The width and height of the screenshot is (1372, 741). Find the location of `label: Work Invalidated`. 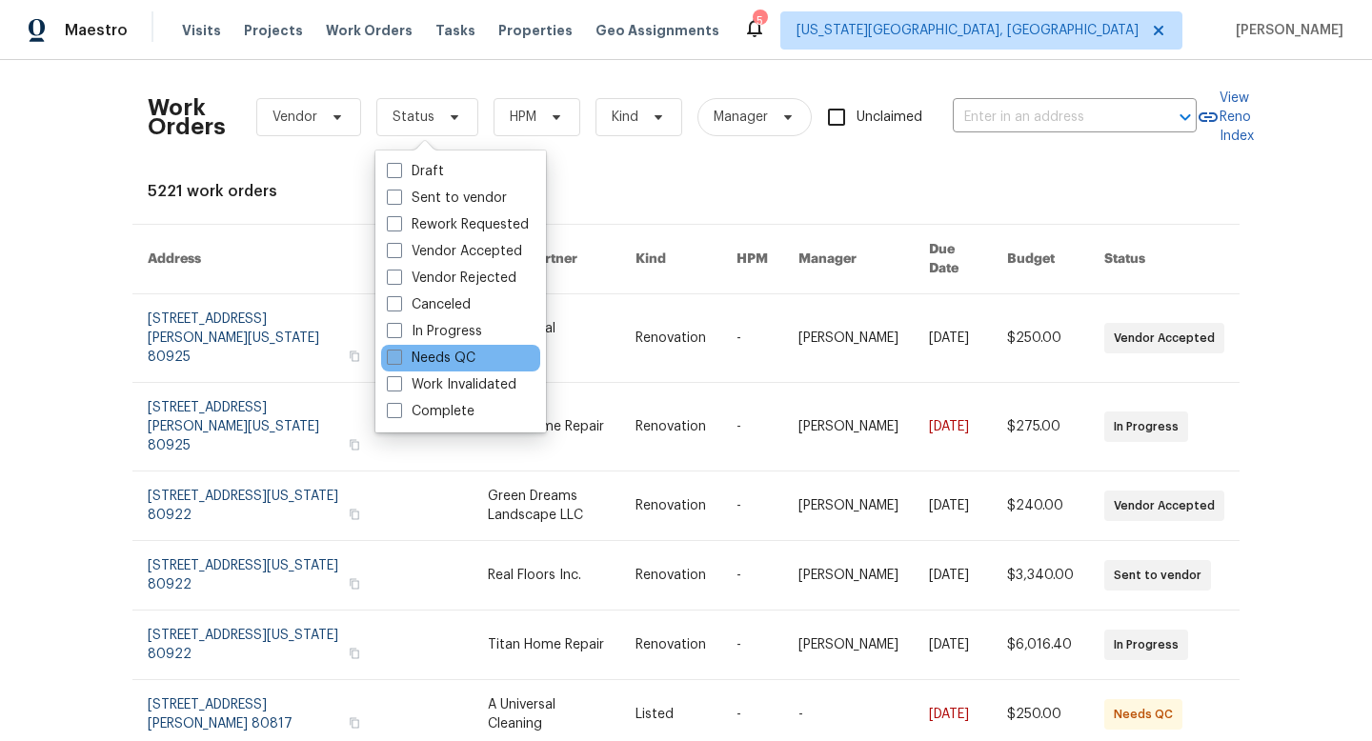

label: Work Invalidated is located at coordinates (452, 385).